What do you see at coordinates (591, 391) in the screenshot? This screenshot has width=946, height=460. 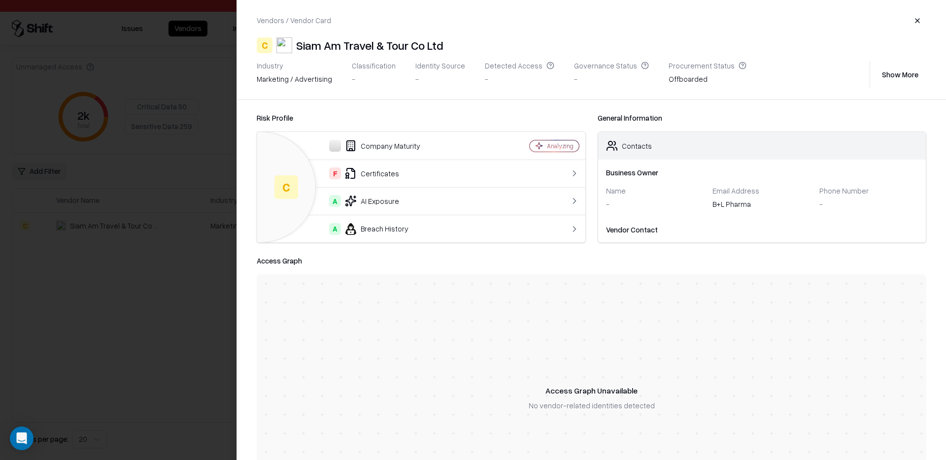 I see `div: Access Graph Unavailable` at bounding box center [591, 391].